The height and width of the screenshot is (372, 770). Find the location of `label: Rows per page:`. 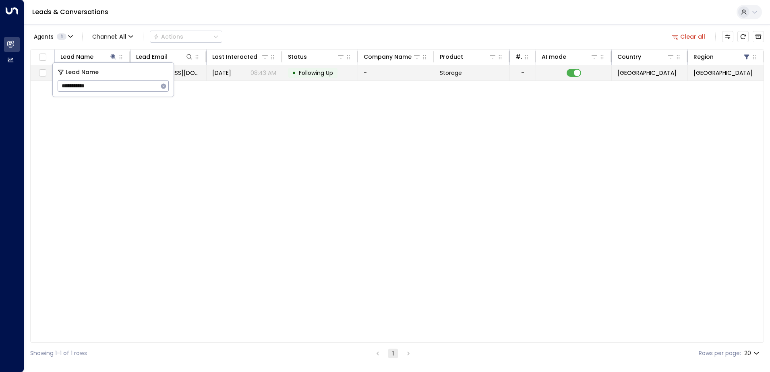

label: Rows per page: is located at coordinates (719, 353).